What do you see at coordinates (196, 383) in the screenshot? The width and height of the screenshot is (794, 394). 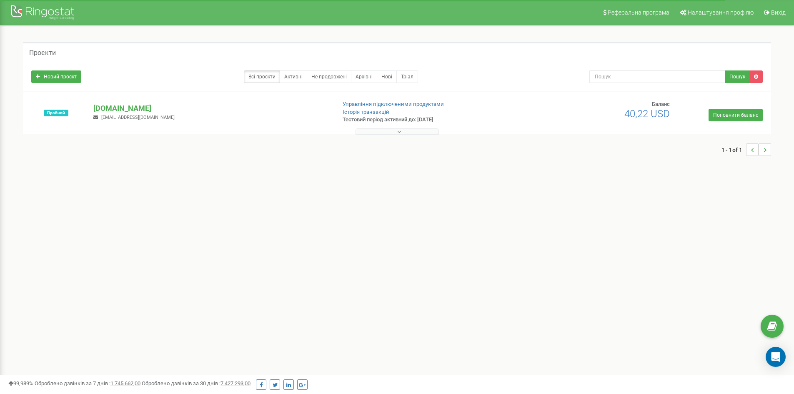 I see `span: Оброблено дзвінків за 30 днів :` at bounding box center [196, 383].